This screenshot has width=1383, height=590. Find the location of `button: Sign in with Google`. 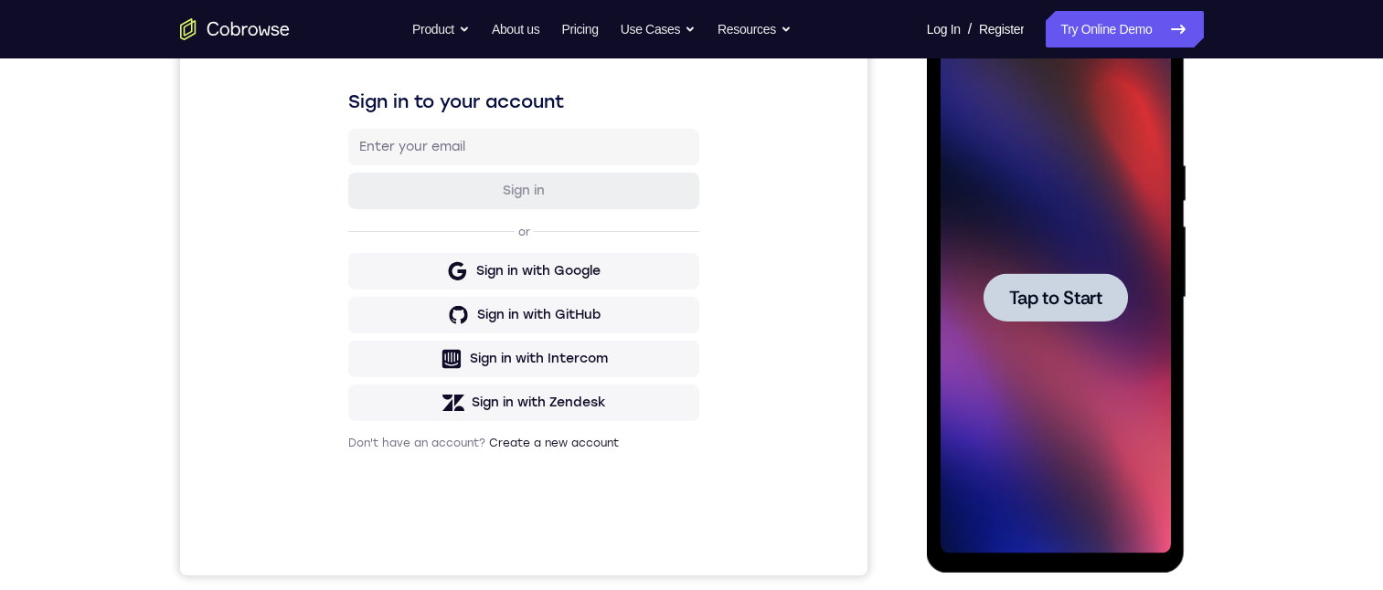

button: Sign in with Google is located at coordinates (344, 308).